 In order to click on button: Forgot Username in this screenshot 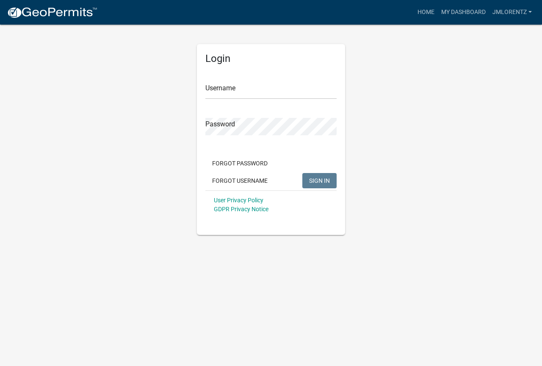, I will do `click(240, 181)`.